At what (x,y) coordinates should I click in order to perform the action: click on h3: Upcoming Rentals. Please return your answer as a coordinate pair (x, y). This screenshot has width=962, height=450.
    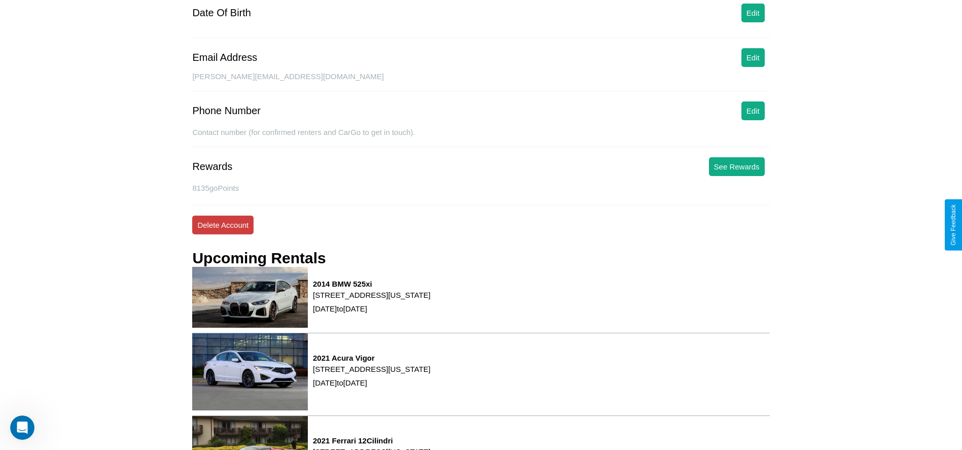
    Looking at the image, I should click on (259, 258).